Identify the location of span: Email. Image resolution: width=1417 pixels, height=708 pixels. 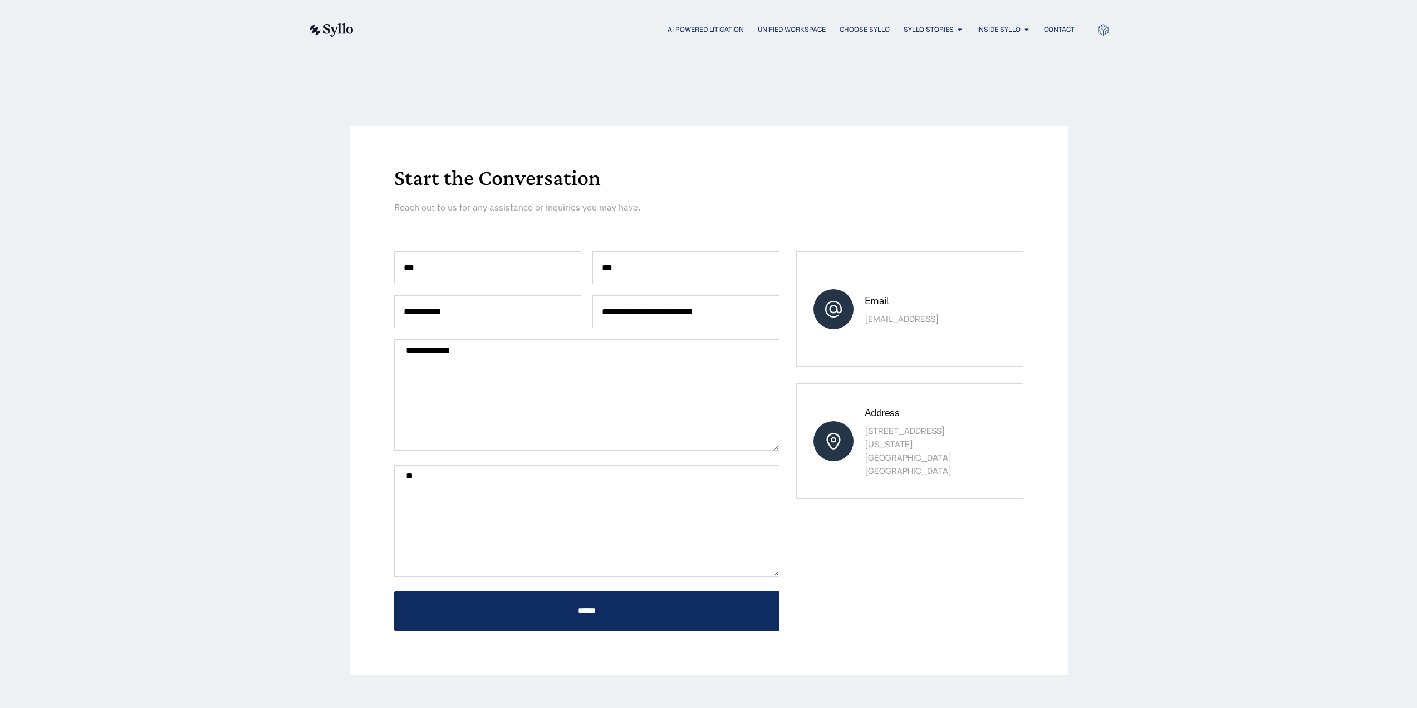
(877, 300).